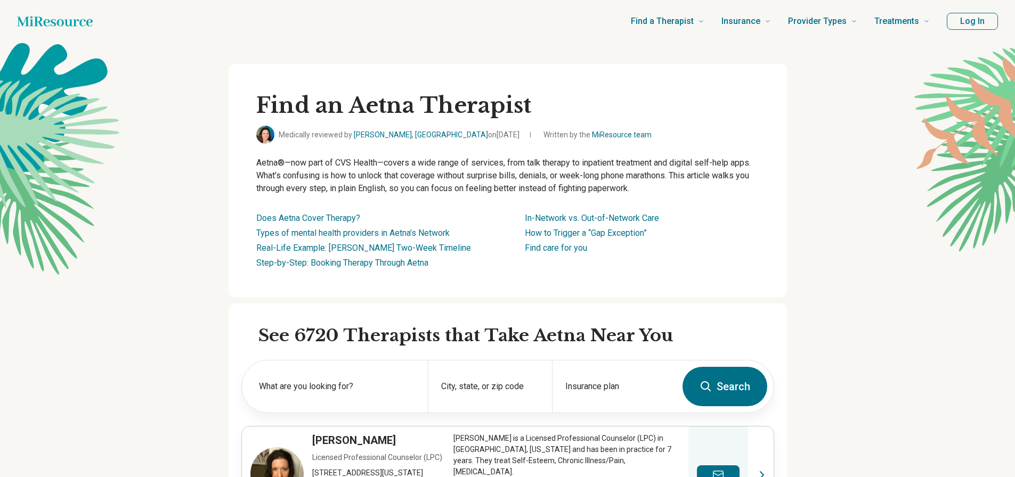 This screenshot has width=1015, height=477. I want to click on p: Aetna®—now part of CVS Health—covers a wide range of services, from talk therapy to inpatient tre..., so click(508, 176).